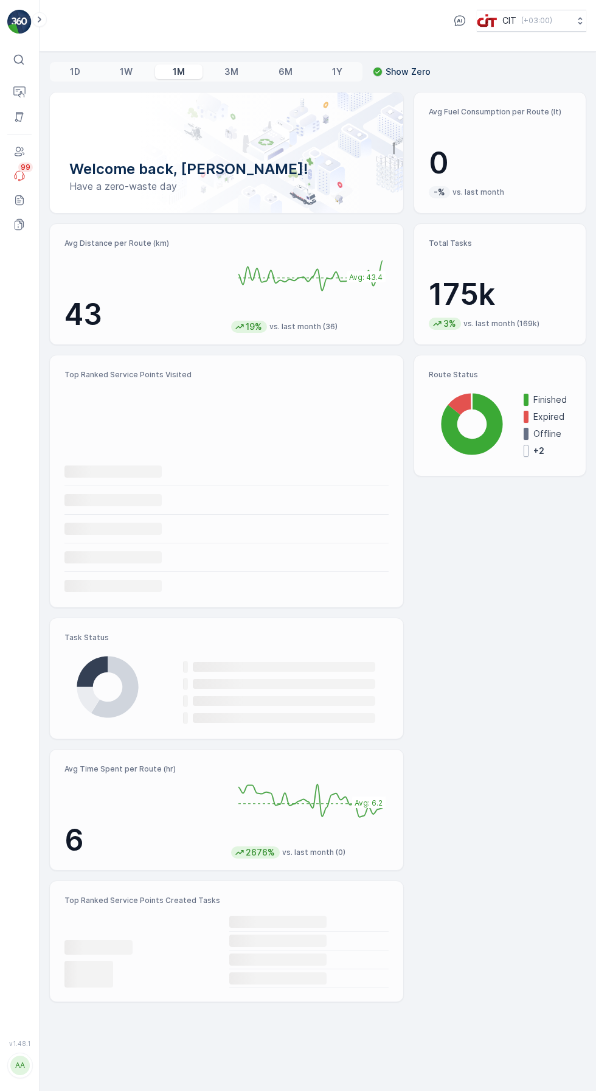  I want to click on p: vs. last month (36), so click(304, 327).